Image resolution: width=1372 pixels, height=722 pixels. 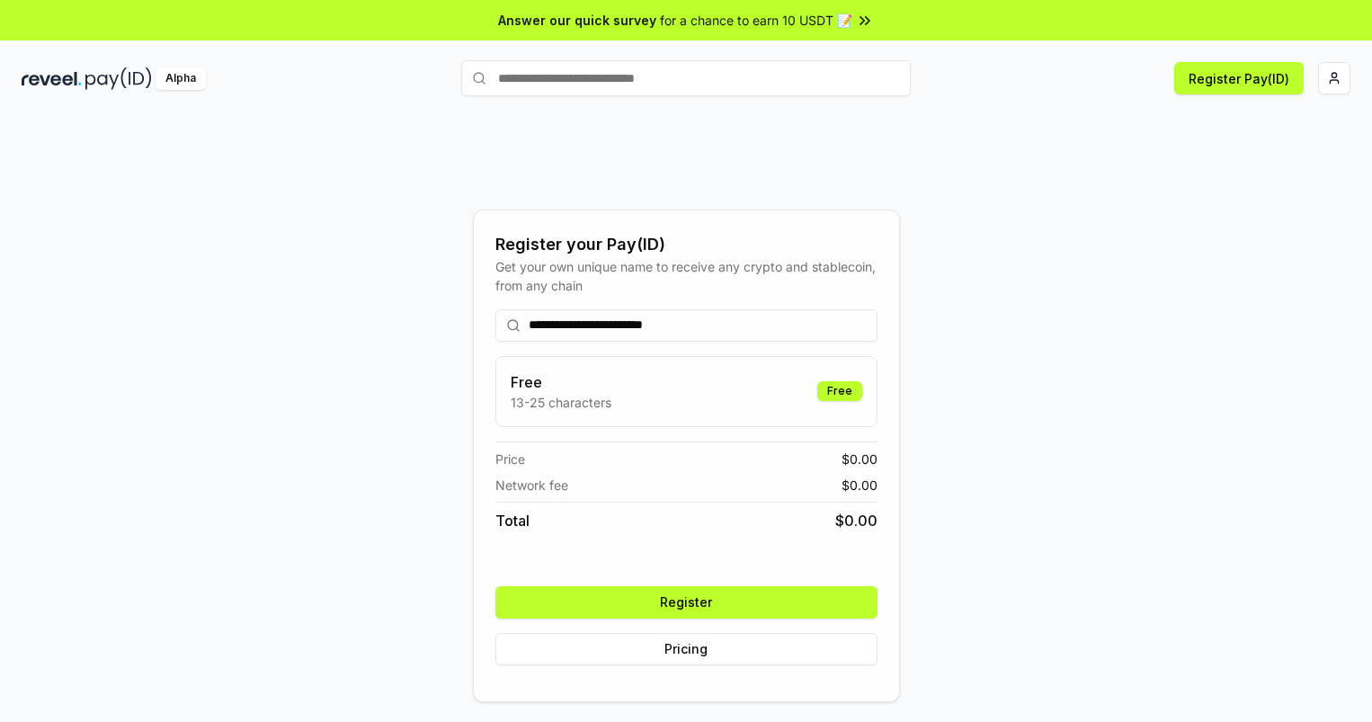 I want to click on img: reveel_dark, so click(x=51, y=78).